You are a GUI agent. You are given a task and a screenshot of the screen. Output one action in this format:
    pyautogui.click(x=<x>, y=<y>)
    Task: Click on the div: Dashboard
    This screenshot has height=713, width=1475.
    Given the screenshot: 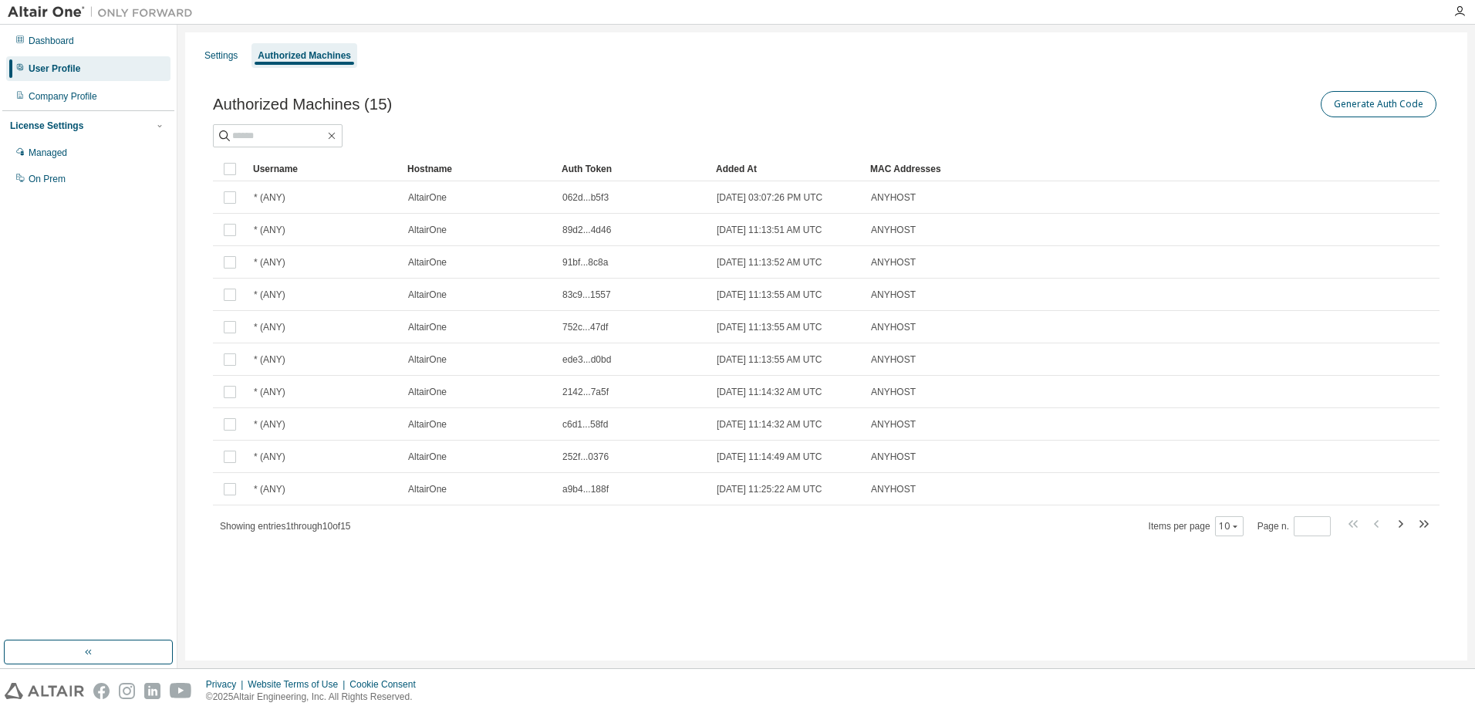 What is the action you would take?
    pyautogui.click(x=51, y=41)
    